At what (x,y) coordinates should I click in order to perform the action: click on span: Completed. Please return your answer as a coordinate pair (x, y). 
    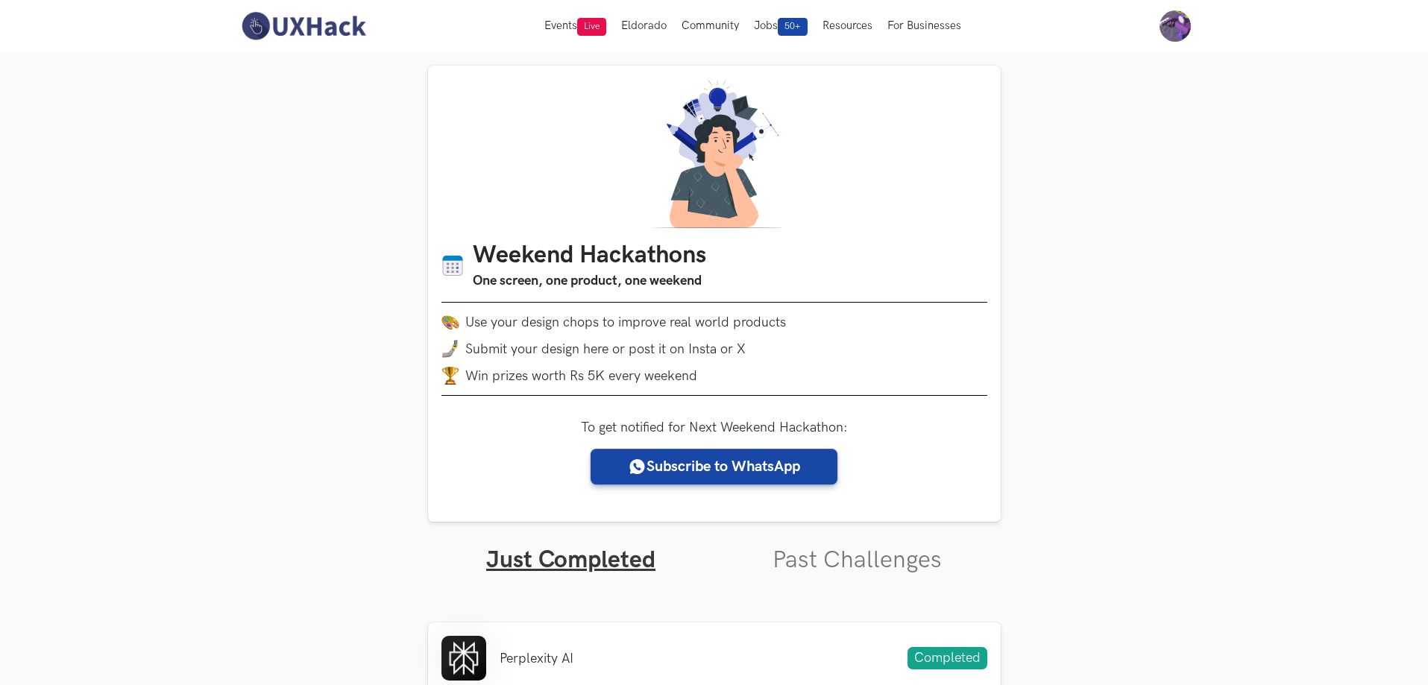
    Looking at the image, I should click on (947, 658).